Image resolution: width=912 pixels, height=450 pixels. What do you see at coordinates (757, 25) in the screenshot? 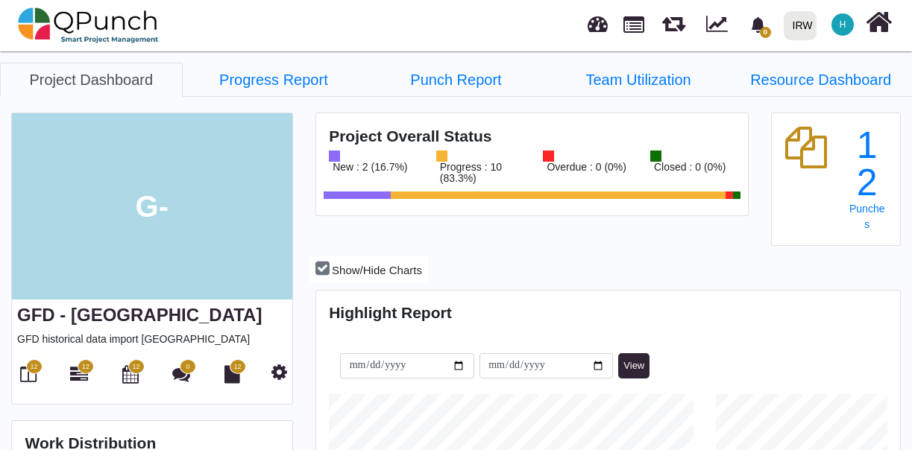
I see `div: Notification` at bounding box center [757, 25].